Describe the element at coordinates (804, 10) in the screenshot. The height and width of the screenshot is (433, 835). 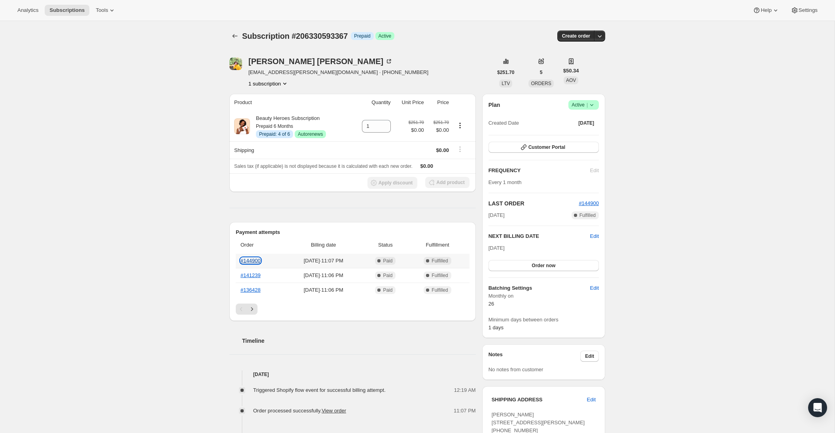
I see `button: Settings` at that location.